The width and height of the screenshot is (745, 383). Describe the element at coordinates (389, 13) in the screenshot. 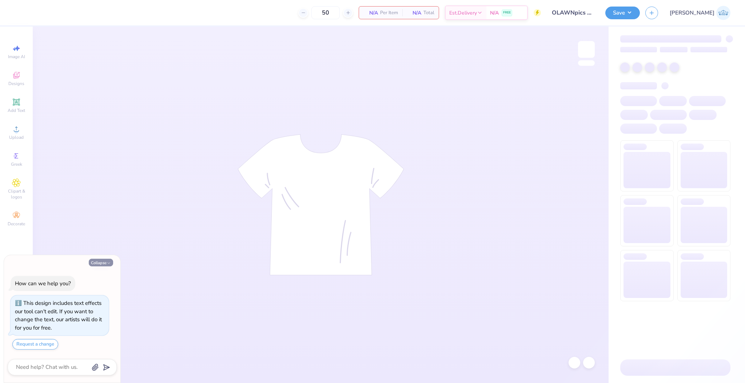

I see `span: Per Item` at that location.